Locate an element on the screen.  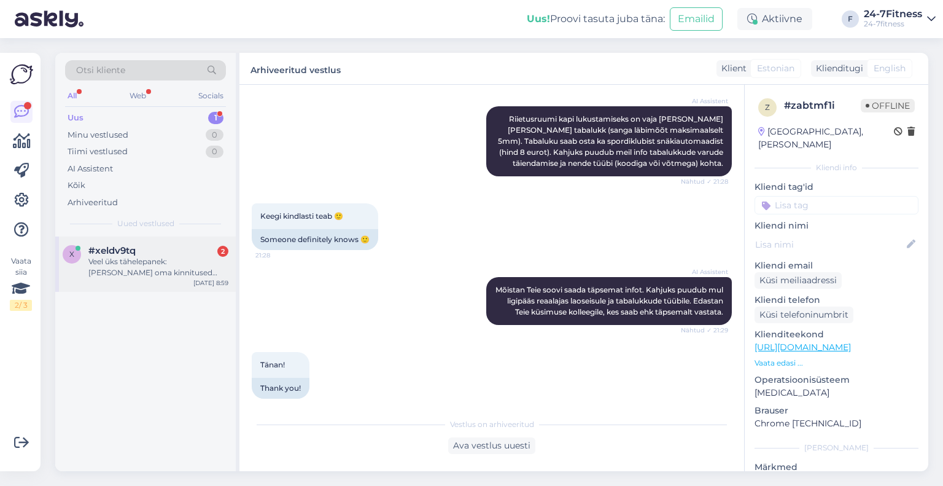
span: z is located at coordinates (767, 107).